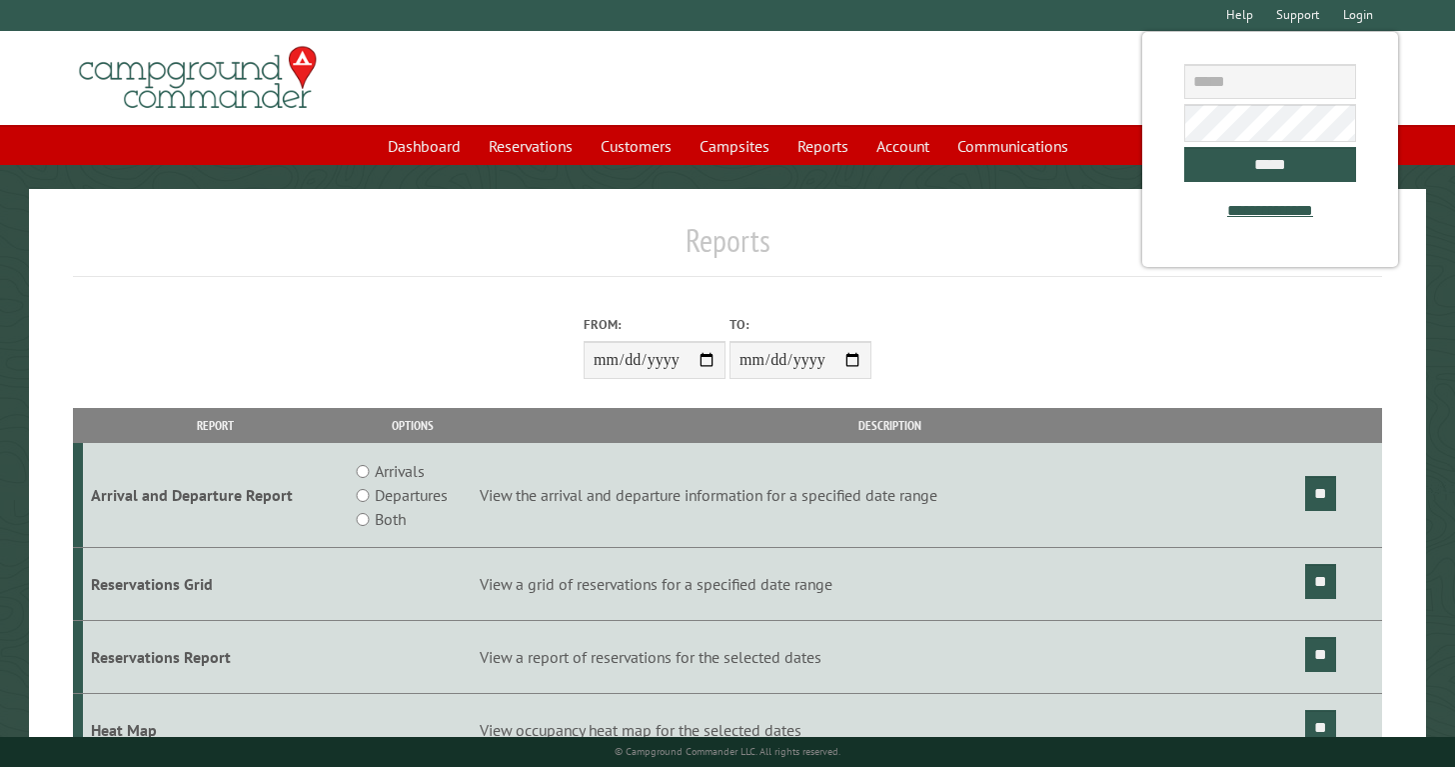  What do you see at coordinates (636, 146) in the screenshot?
I see `a: Customers` at bounding box center [636, 146].